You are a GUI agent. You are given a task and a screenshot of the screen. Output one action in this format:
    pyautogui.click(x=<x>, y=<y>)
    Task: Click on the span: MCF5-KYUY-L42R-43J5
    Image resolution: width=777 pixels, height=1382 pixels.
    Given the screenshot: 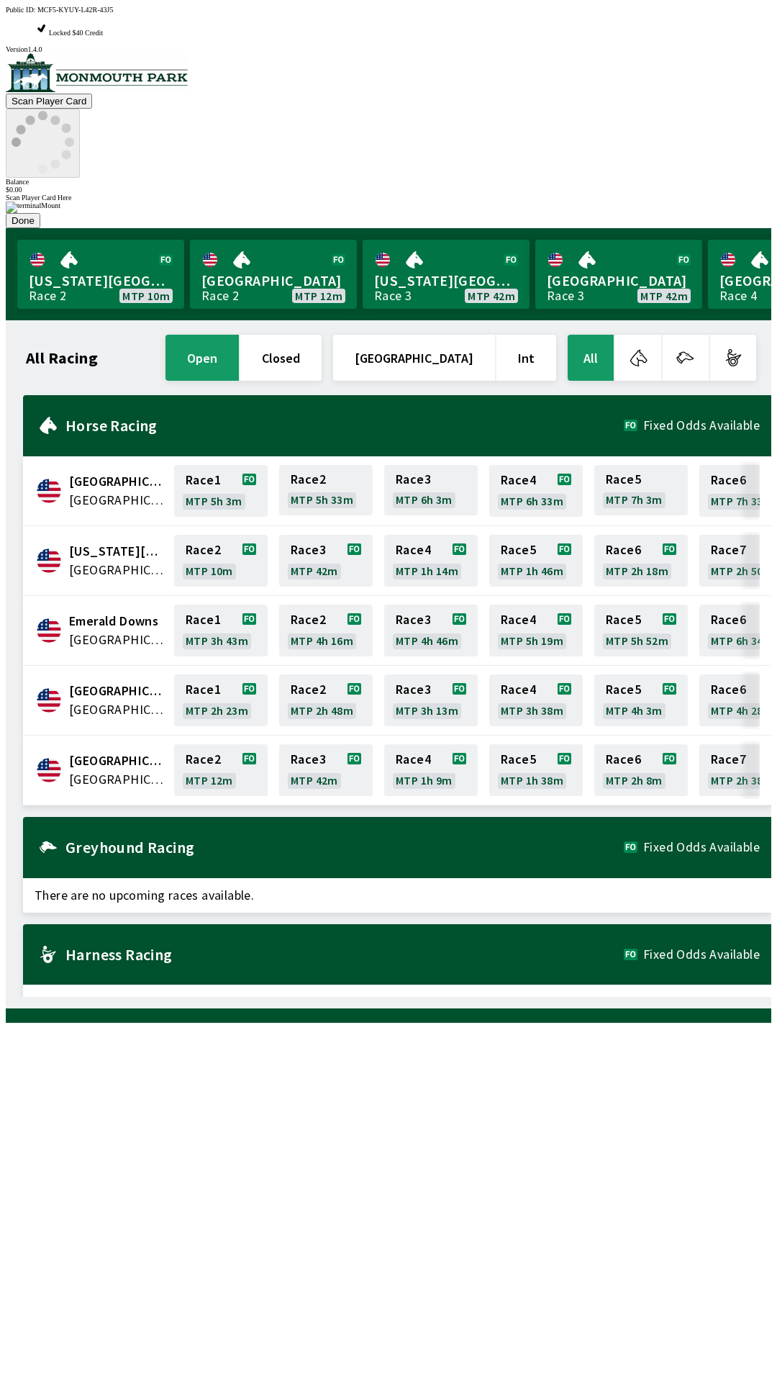 What is the action you would take?
    pyautogui.click(x=76, y=9)
    